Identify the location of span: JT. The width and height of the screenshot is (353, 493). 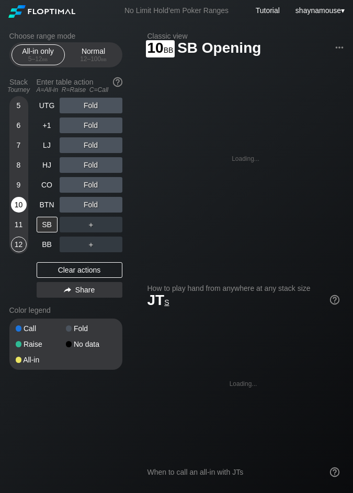
(158, 300).